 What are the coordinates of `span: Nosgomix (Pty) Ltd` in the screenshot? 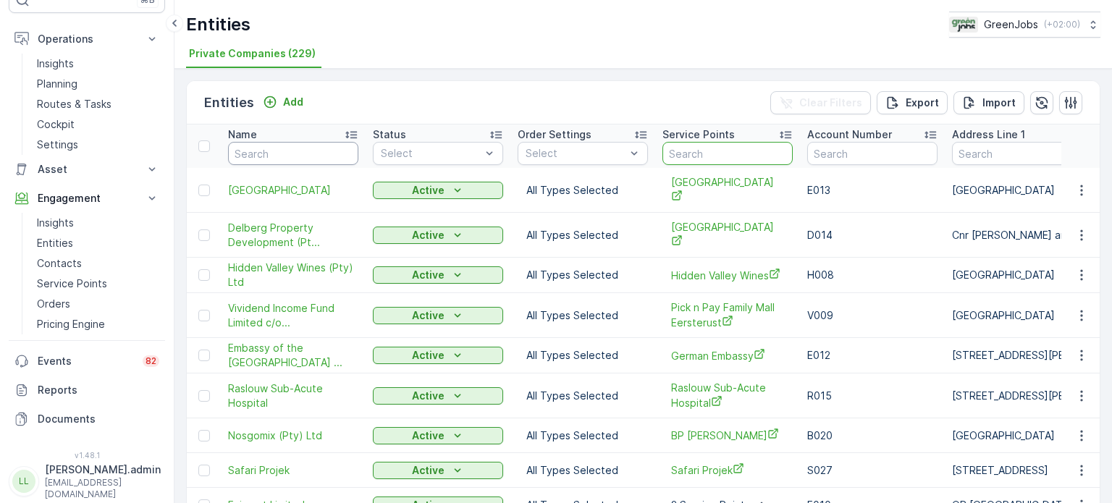 It's located at (293, 436).